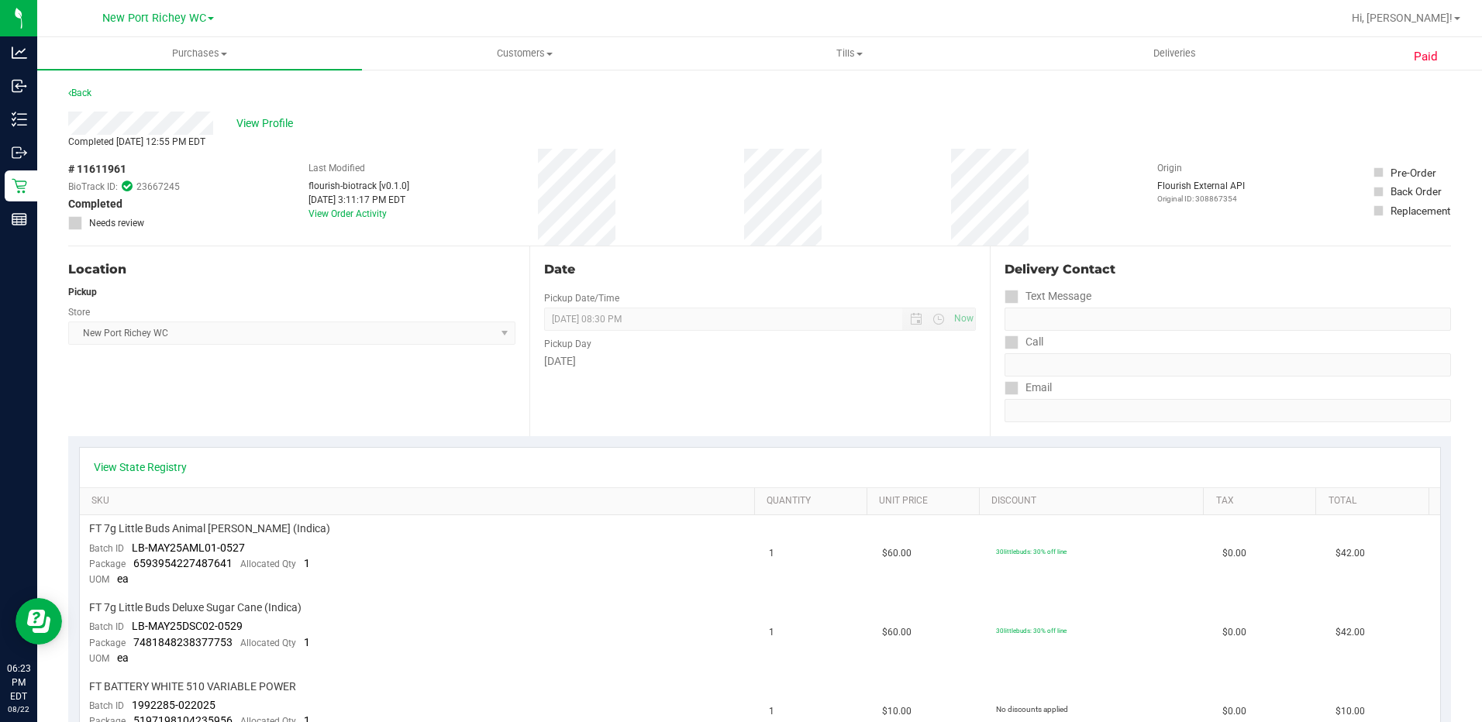 The width and height of the screenshot is (1482, 722). Describe the element at coordinates (581, 298) in the screenshot. I see `label: Pickup Date/Time` at that location.